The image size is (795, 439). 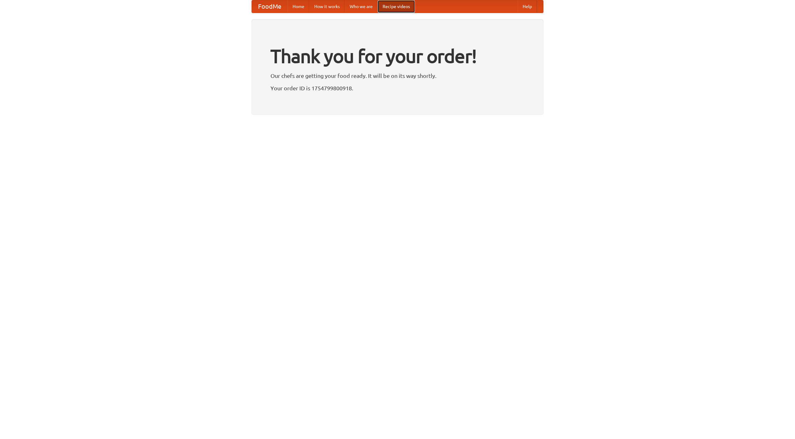 What do you see at coordinates (361, 7) in the screenshot?
I see `a: Who we are` at bounding box center [361, 7].